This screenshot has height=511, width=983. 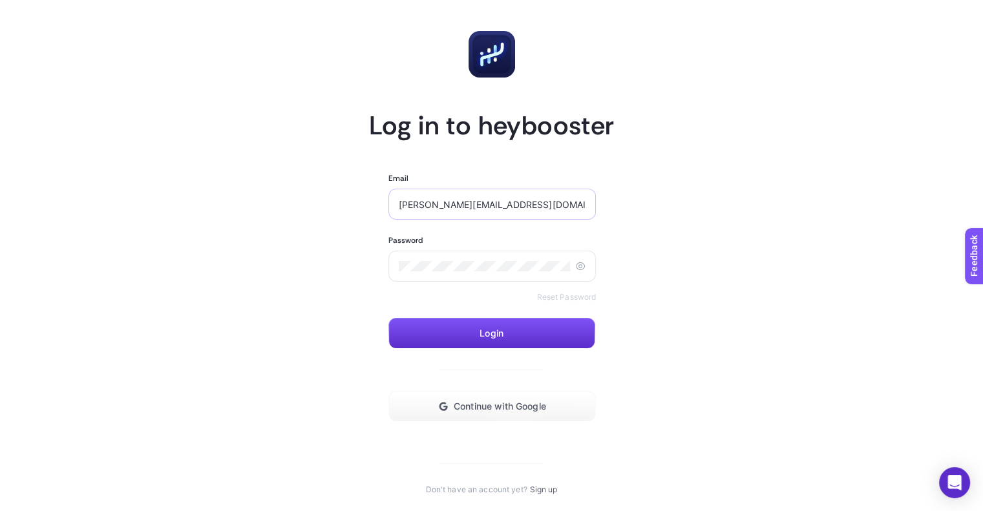 I want to click on input: Enter your email address, so click(x=493, y=204).